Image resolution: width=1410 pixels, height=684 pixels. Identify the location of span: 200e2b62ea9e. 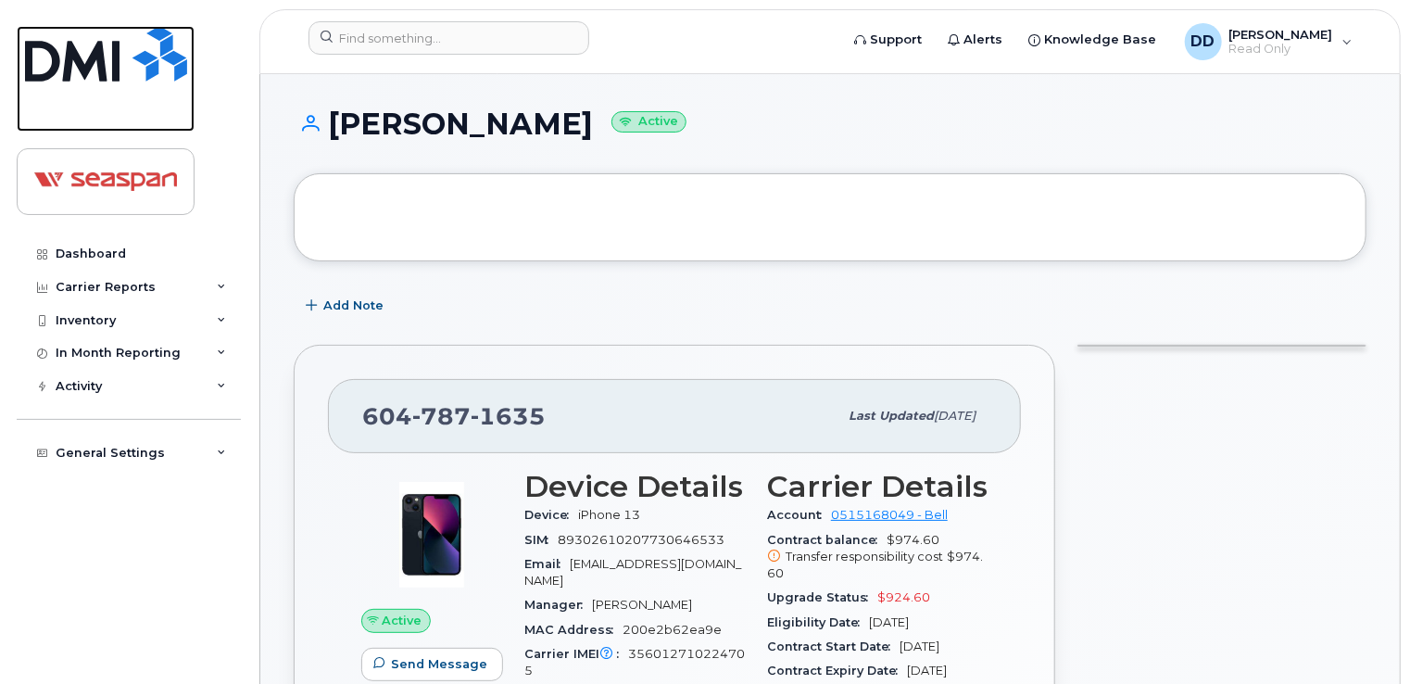
(672, 629).